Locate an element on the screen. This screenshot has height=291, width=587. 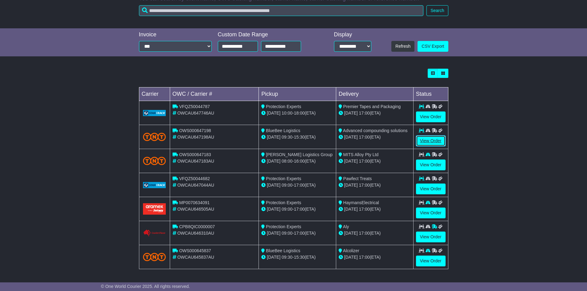
span: 18:00 is located at coordinates (299, 113).